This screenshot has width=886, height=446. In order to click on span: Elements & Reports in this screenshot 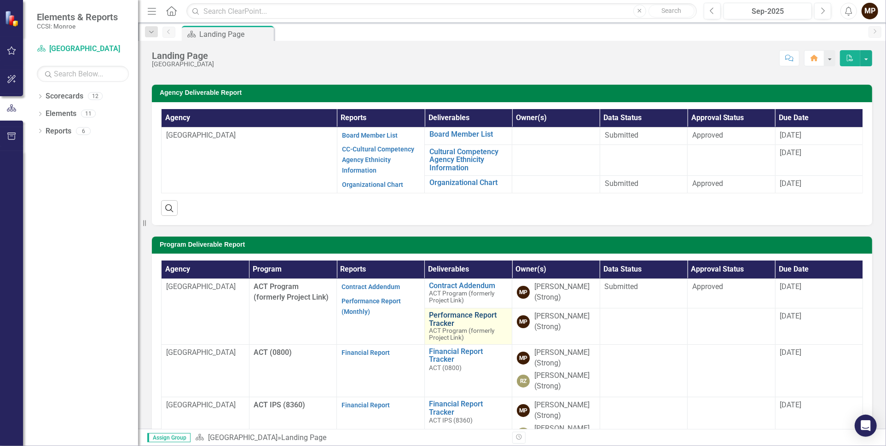, I will do `click(77, 17)`.